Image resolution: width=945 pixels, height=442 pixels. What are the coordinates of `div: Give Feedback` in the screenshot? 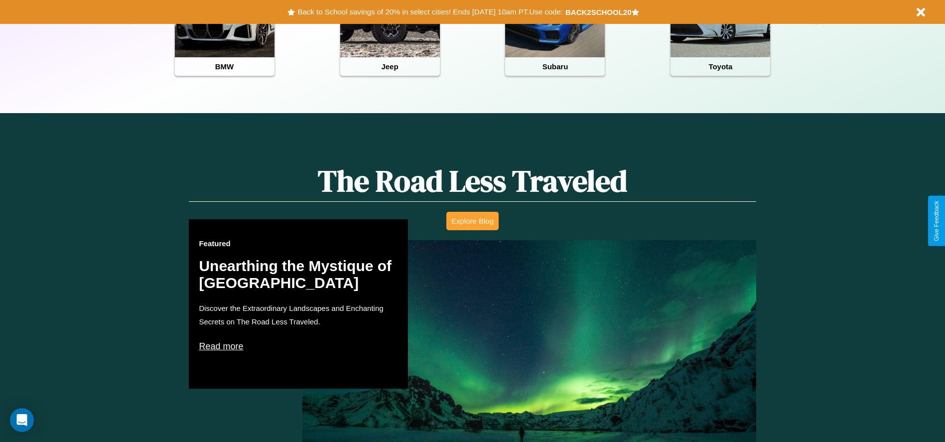 It's located at (937, 221).